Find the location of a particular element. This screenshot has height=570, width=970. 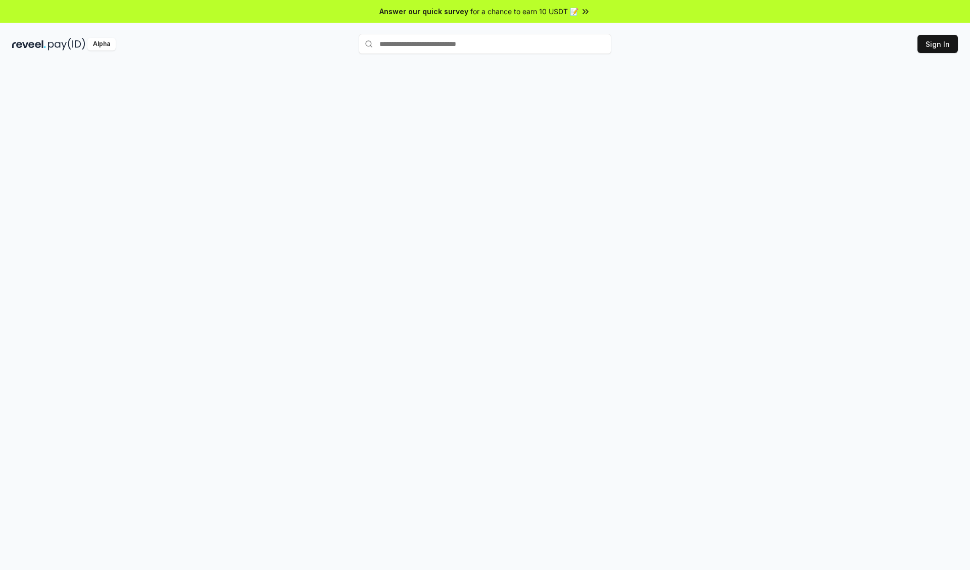

div: Alpha is located at coordinates (102, 44).